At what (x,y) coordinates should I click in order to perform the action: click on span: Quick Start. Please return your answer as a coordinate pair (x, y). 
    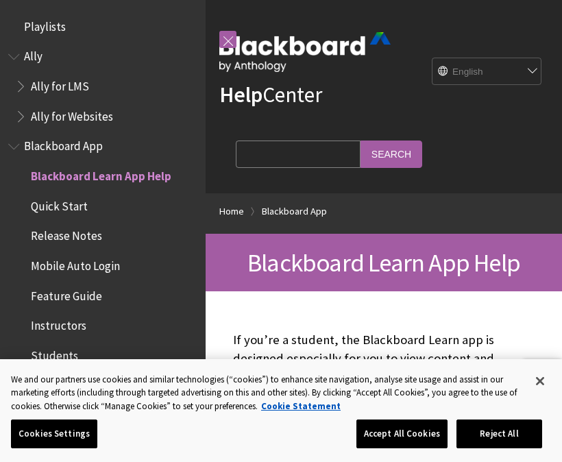
    Looking at the image, I should click on (59, 203).